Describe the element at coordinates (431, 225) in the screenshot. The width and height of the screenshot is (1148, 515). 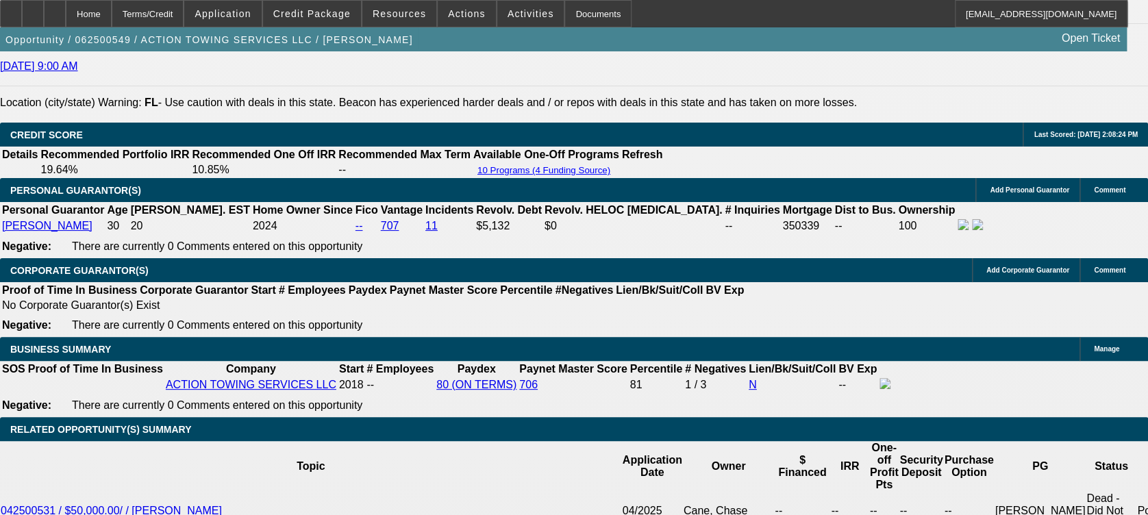
I see `a: 11` at that location.